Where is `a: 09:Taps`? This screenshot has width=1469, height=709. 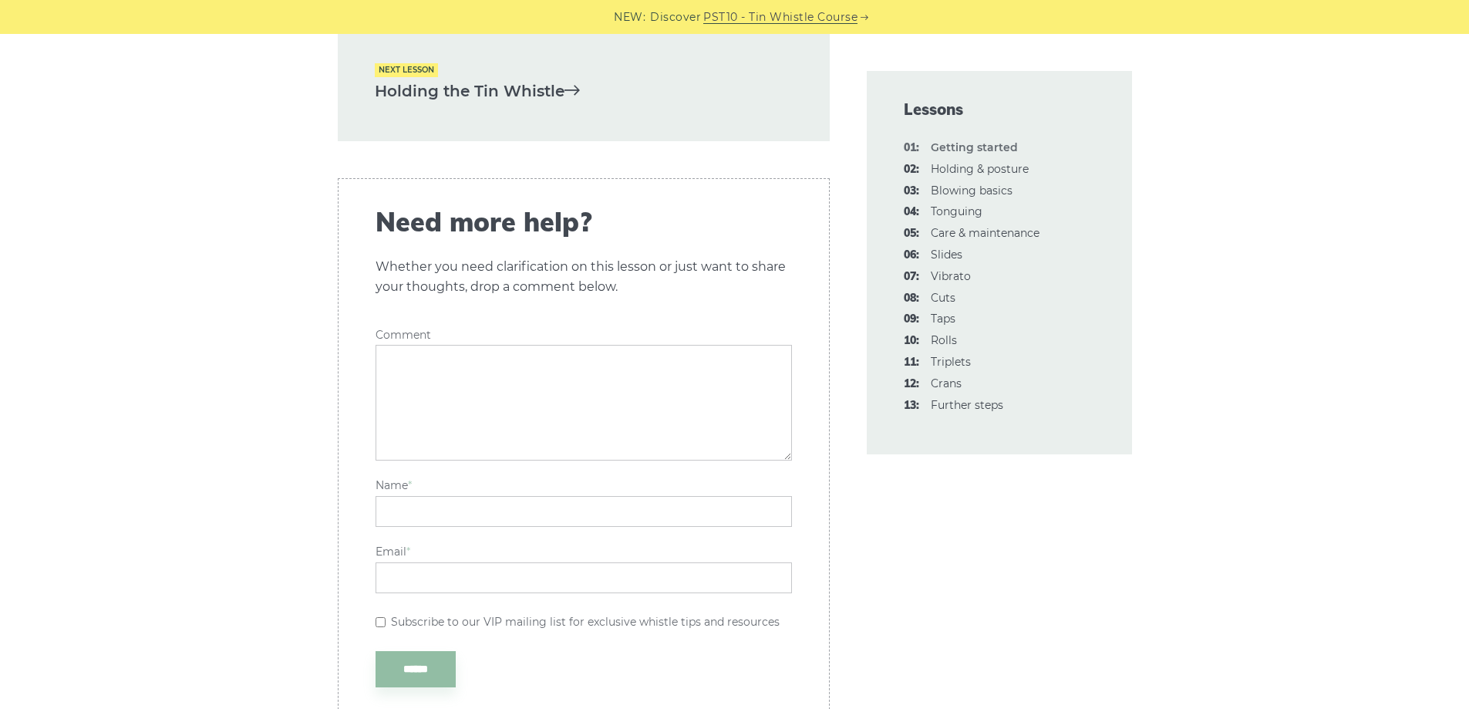 a: 09:Taps is located at coordinates (943, 319).